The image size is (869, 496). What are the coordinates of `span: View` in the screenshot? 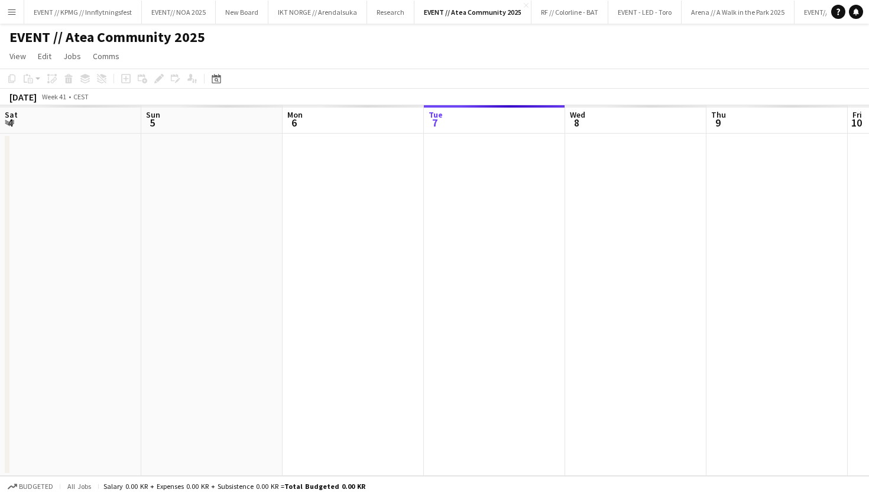 It's located at (18, 56).